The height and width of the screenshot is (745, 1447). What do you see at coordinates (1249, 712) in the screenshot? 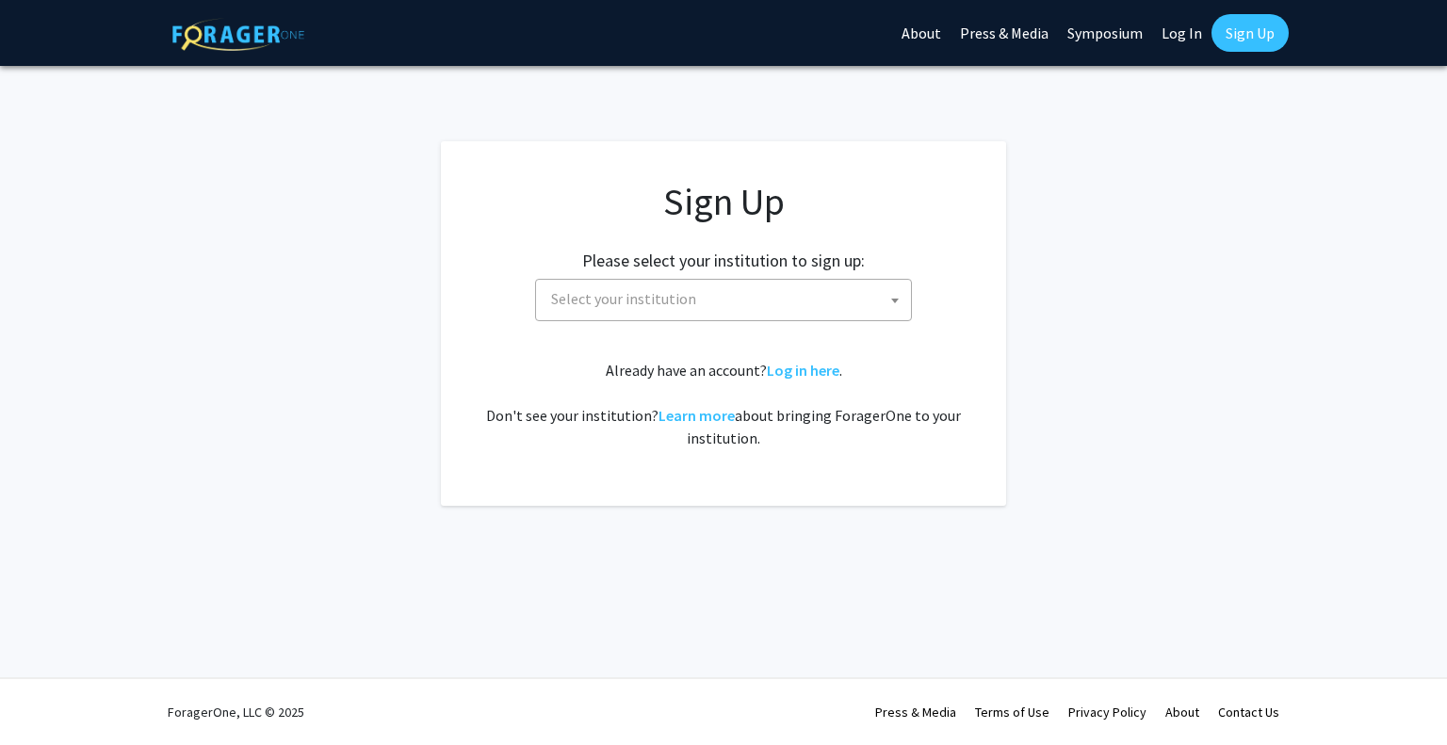
I see `a: Contact Us` at bounding box center [1249, 712].